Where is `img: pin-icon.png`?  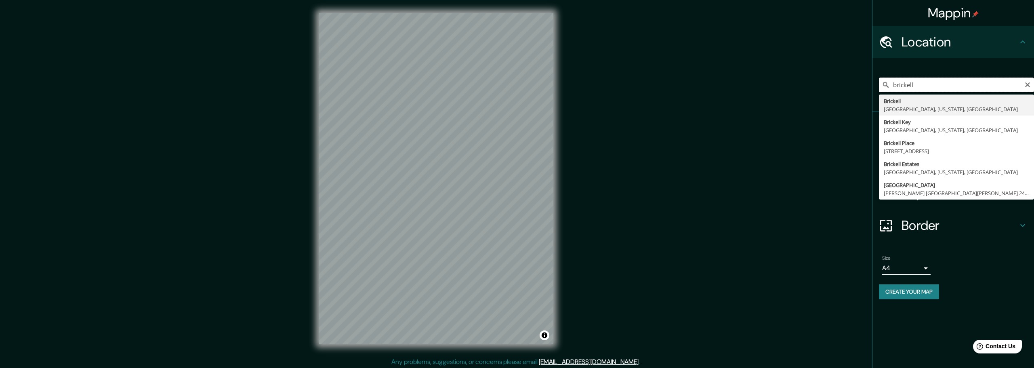 img: pin-icon.png is located at coordinates (975, 14).